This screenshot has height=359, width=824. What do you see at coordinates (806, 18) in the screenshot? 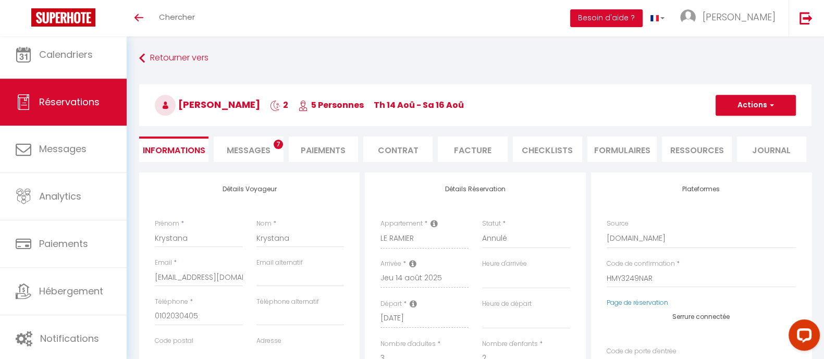
I see `img: logout` at bounding box center [806, 18].